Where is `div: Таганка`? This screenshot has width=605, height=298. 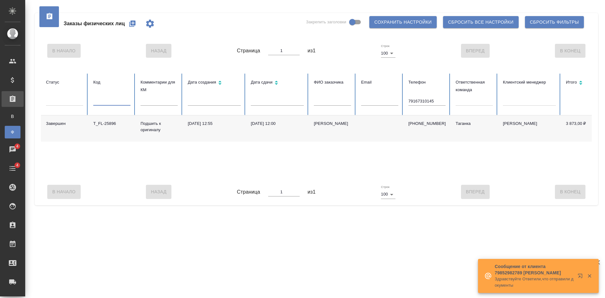 div: Таганка is located at coordinates (475, 124).